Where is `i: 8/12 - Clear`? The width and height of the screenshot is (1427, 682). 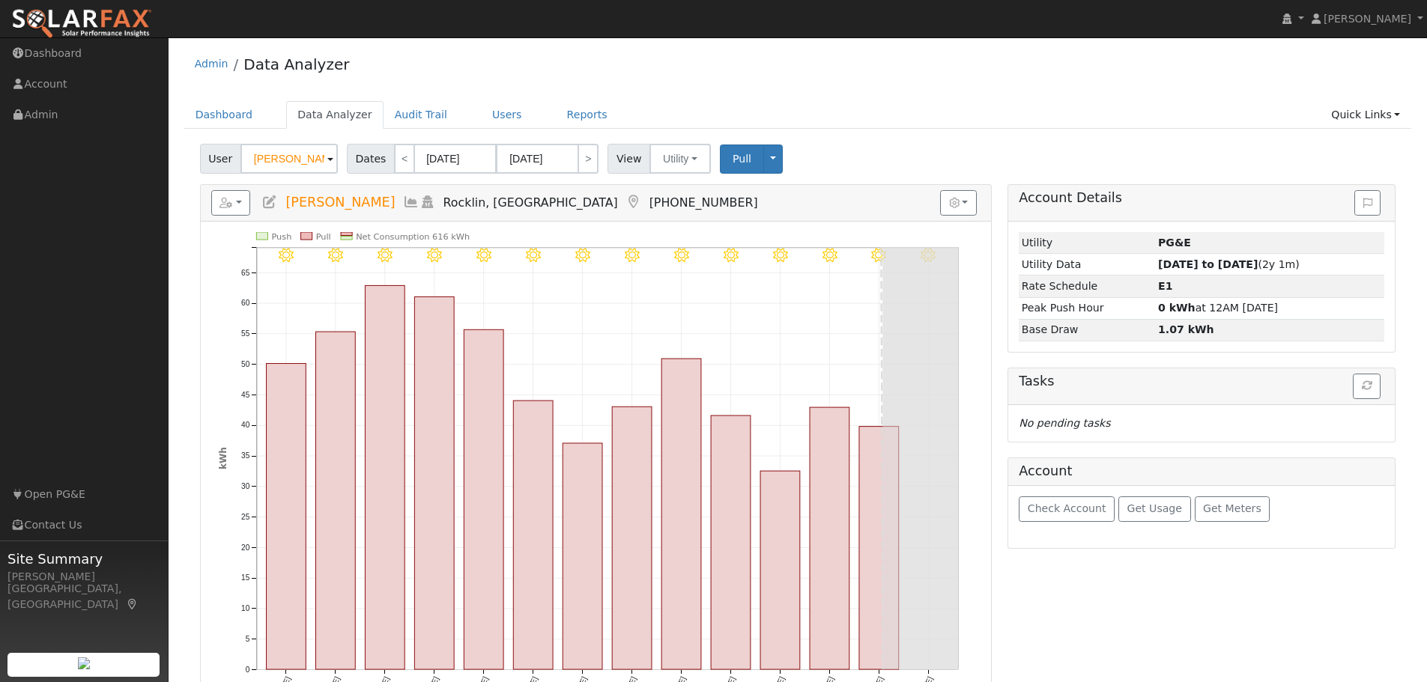
i: 8/12 - Clear is located at coordinates (533, 255).